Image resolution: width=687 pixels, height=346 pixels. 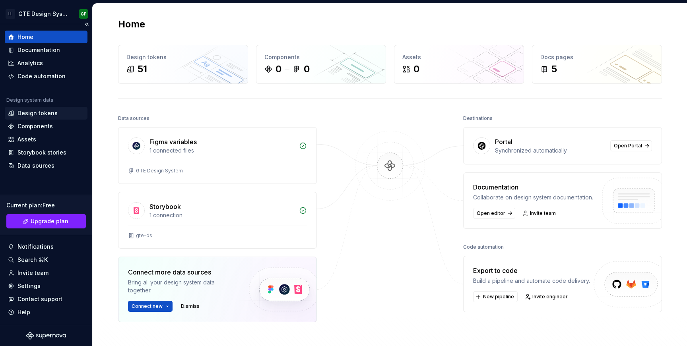 What do you see at coordinates (183, 64) in the screenshot?
I see `a: Design tokens51` at bounding box center [183, 64].